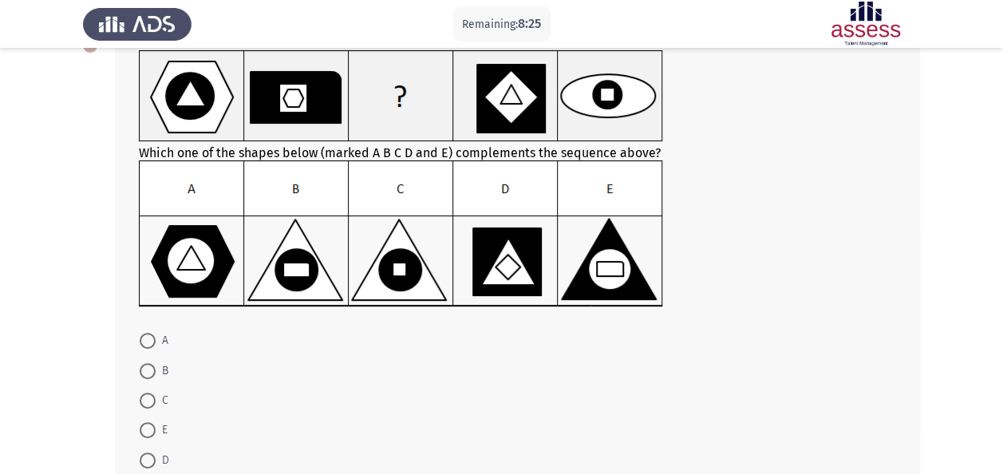  I want to click on span: 8:25, so click(529, 23).